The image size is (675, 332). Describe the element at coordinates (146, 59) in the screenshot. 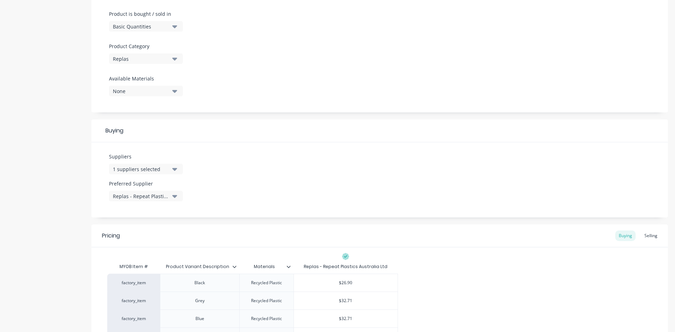

I see `button: Replas` at that location.